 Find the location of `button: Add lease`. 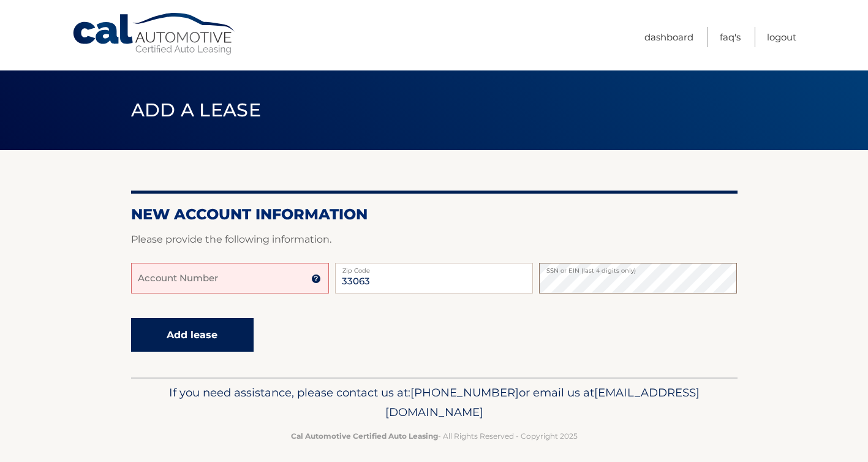

button: Add lease is located at coordinates (192, 335).